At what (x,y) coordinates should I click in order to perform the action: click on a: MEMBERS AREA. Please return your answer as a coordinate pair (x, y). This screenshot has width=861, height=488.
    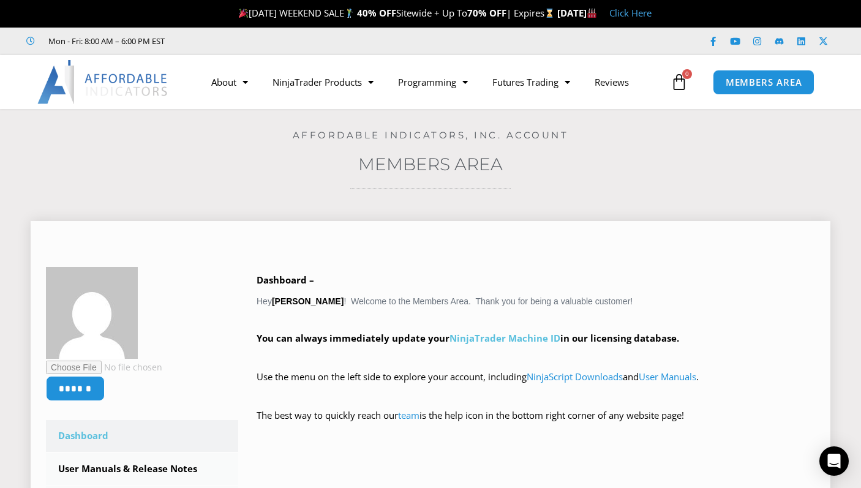
    Looking at the image, I should click on (763, 82).